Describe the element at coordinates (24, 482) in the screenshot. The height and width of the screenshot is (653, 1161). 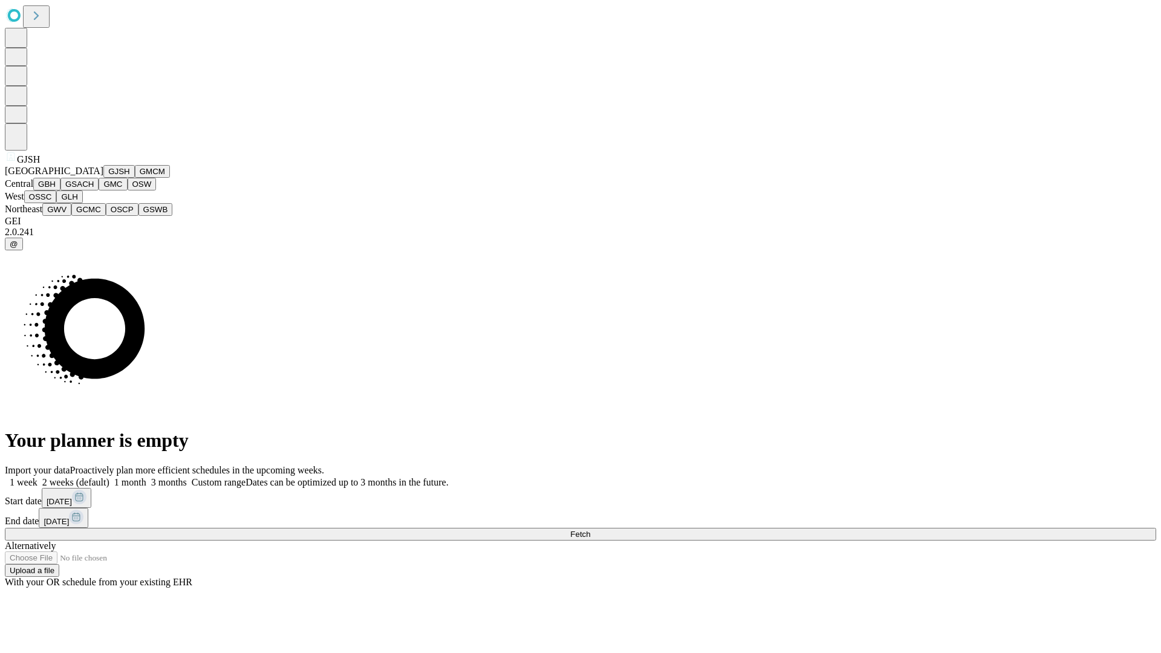
I see `span: 1 week` at that location.